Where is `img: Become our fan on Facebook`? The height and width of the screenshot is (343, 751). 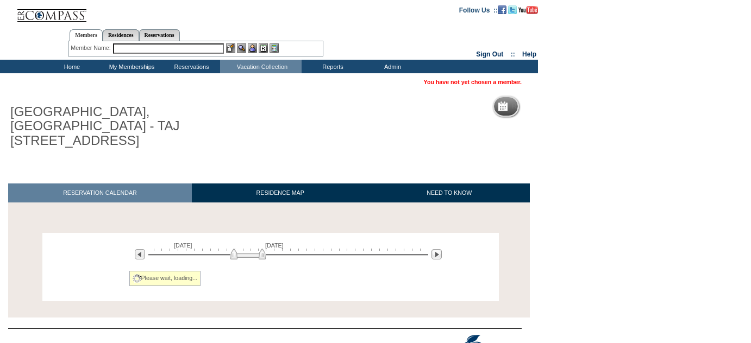
img: Become our fan on Facebook is located at coordinates (502, 10).